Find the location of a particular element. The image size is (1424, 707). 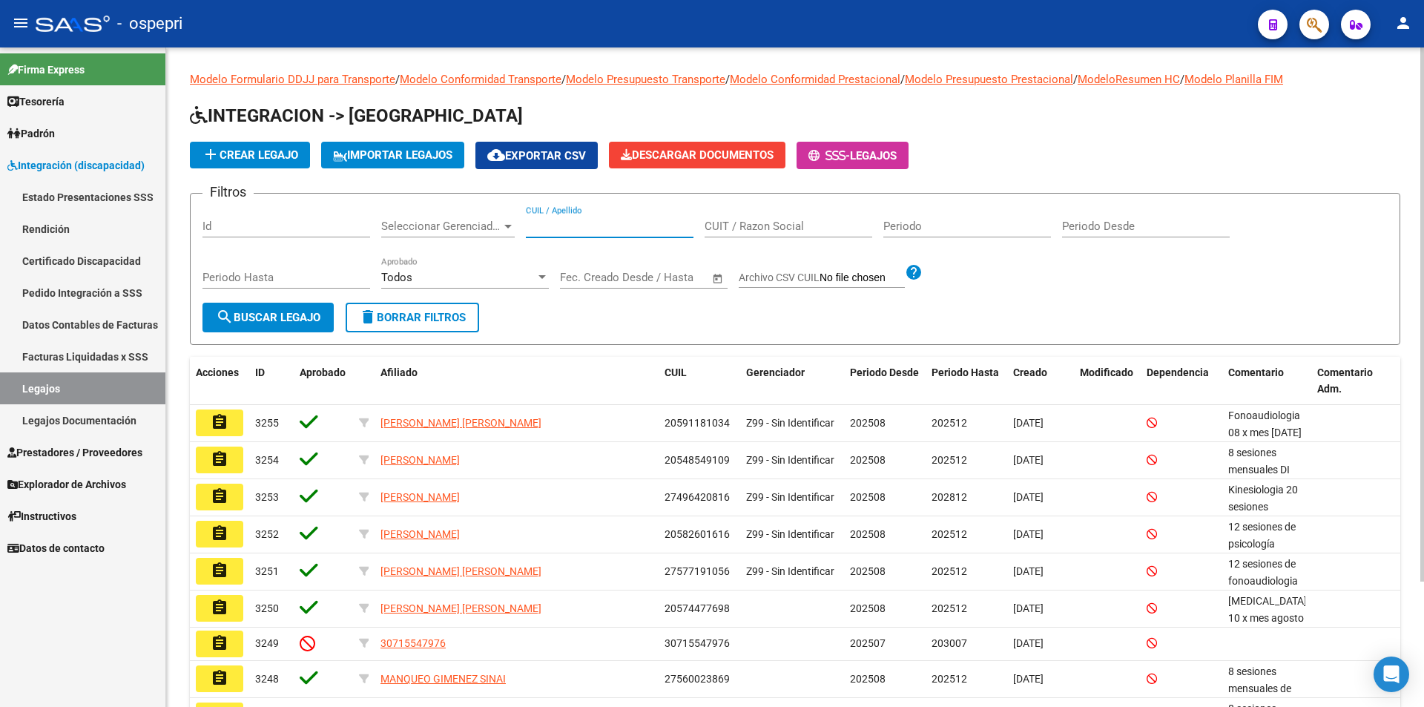

span: Legajos is located at coordinates (873, 156).